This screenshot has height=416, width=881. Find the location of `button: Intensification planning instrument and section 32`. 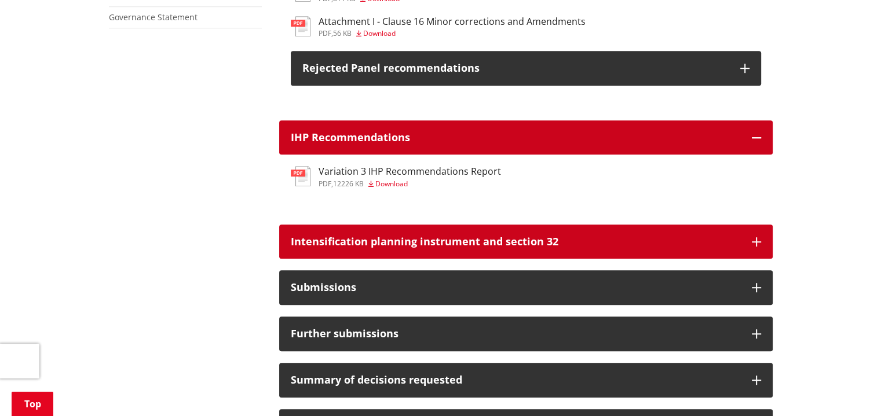

button: Intensification planning instrument and section 32 is located at coordinates (526, 242).